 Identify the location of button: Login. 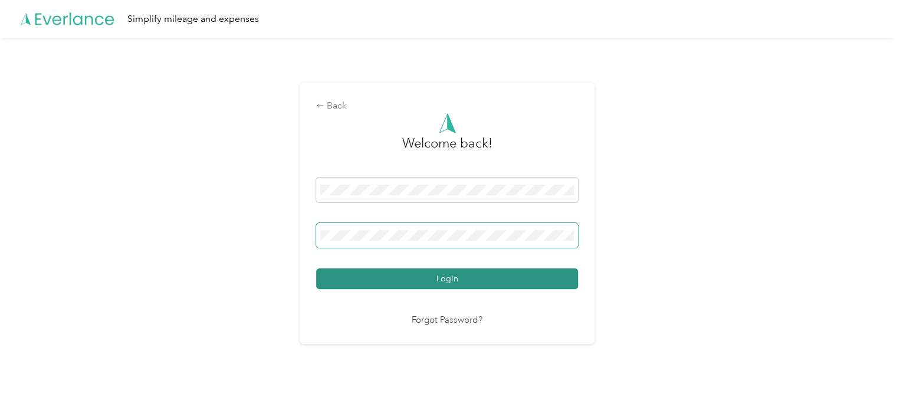
(447, 278).